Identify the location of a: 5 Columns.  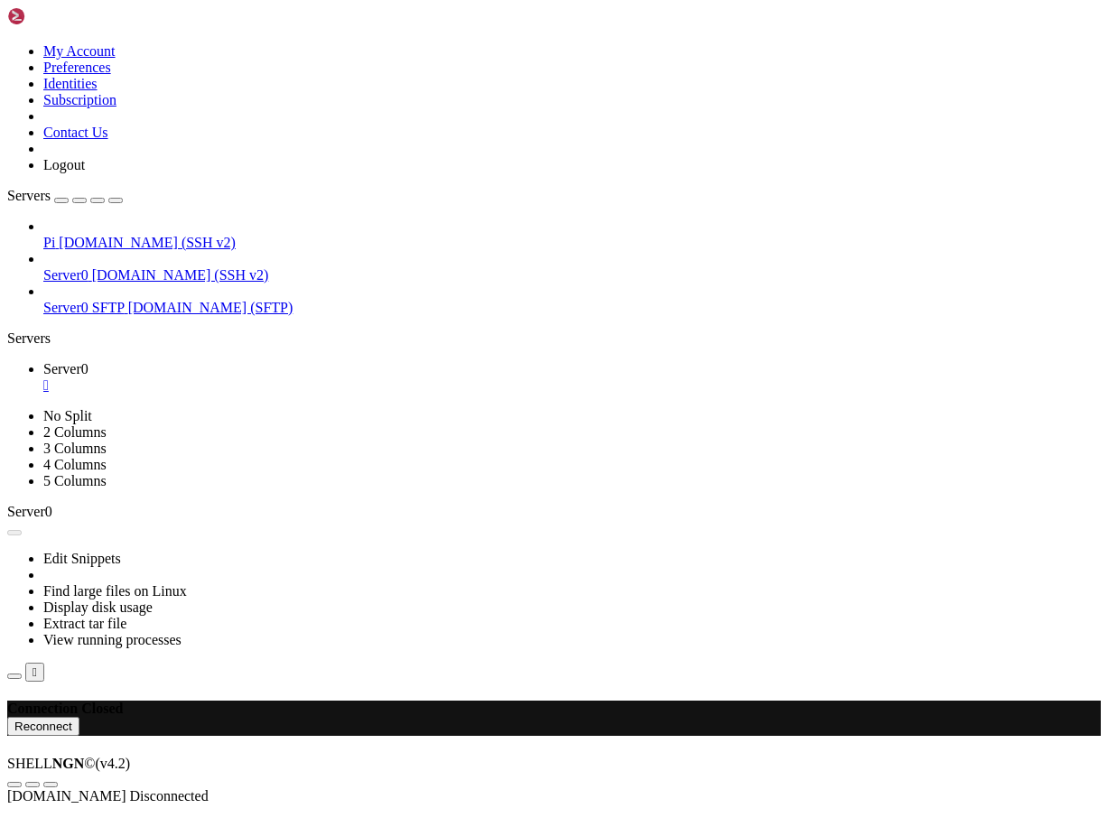
(75, 480).